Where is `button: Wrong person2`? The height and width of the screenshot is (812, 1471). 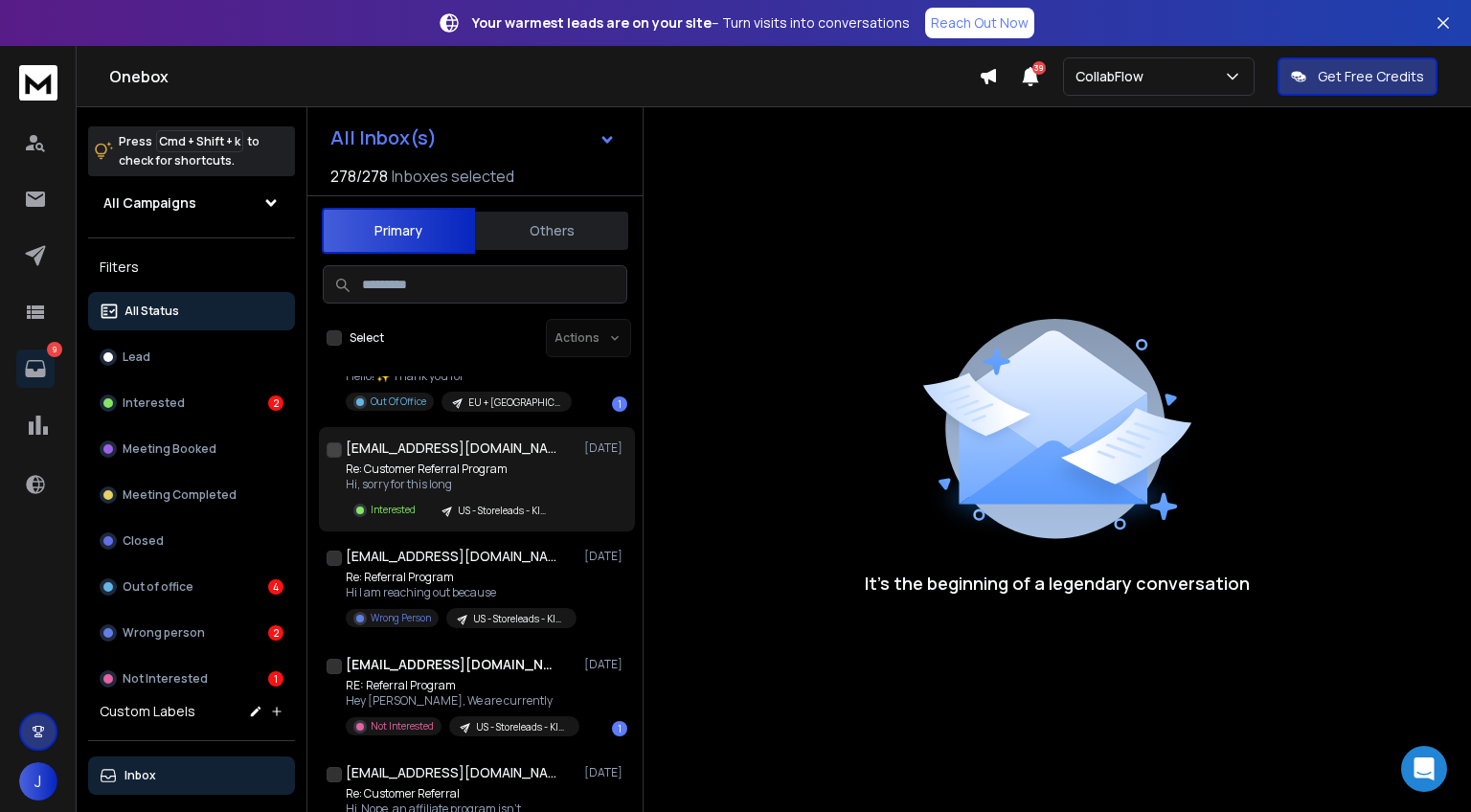
button: Wrong person2 is located at coordinates (191, 633).